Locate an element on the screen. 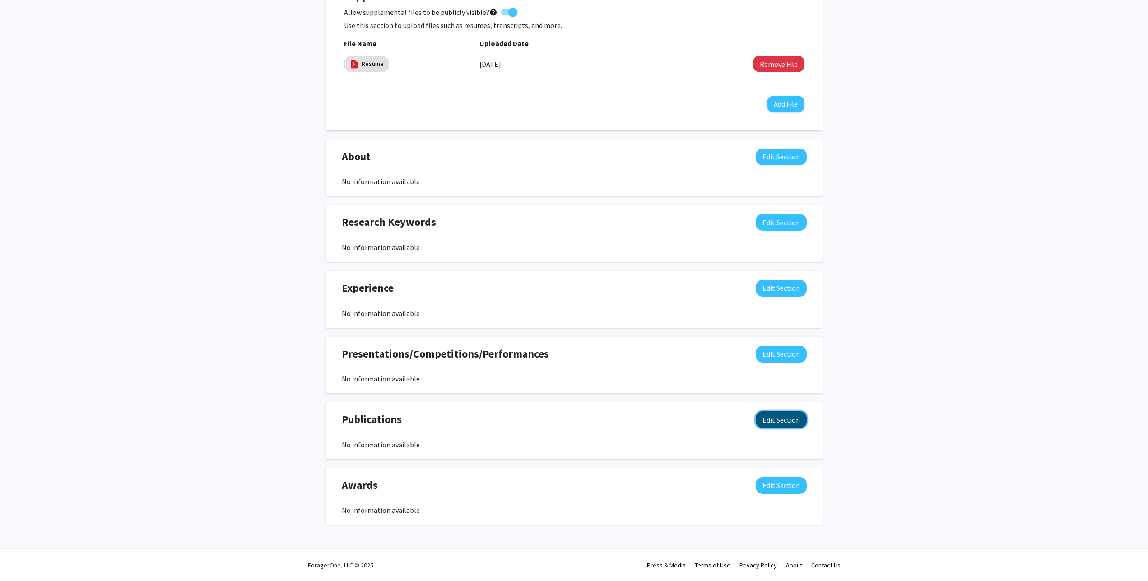  span: Allow supplemental files to be publicly visible? is located at coordinates (421, 12).